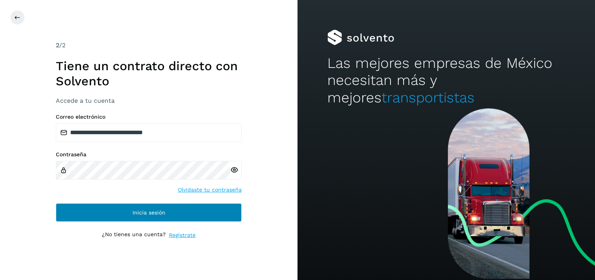 The width and height of the screenshot is (595, 280). What do you see at coordinates (182, 235) in the screenshot?
I see `a: Regístrate` at bounding box center [182, 235].